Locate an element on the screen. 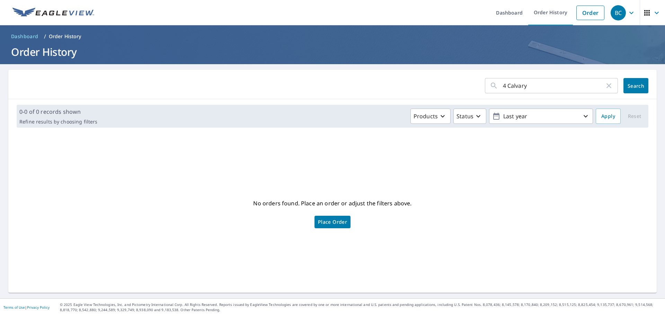  p: Status is located at coordinates (465, 116).